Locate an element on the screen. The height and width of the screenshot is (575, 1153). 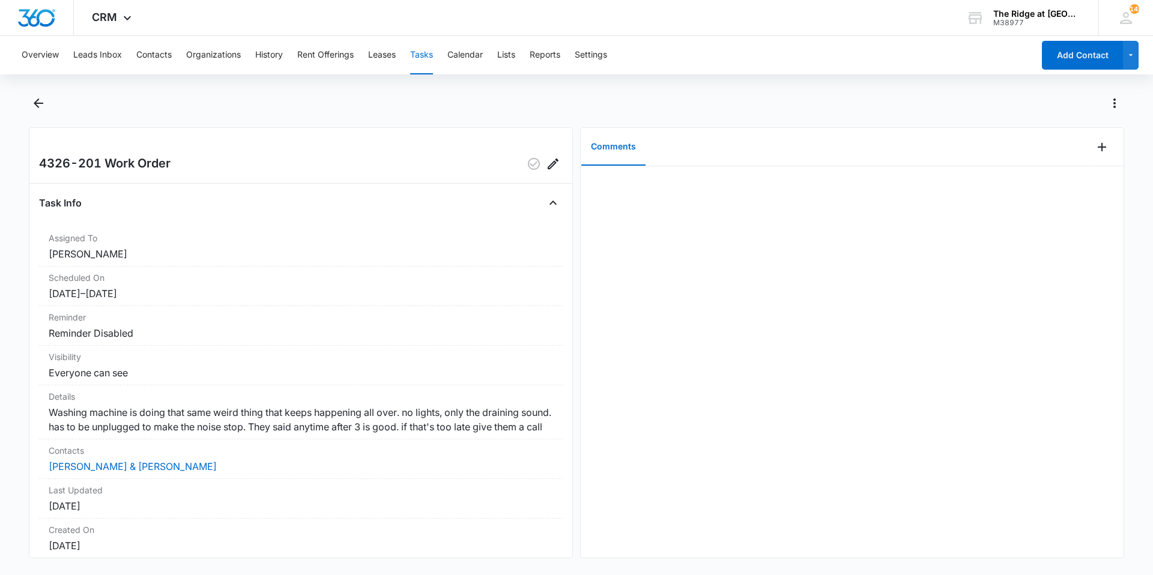
button: Leases is located at coordinates (382, 55).